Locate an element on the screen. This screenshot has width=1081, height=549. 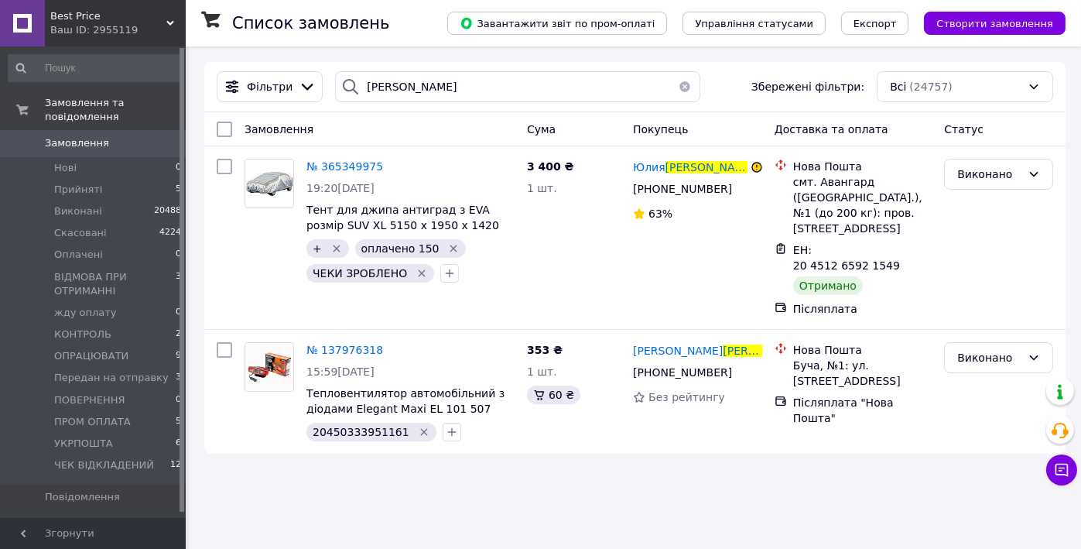
a: Тент для джипа антиград з EVA розмір SUV XL 5150 x 1950 x 1420 см Elegant EL100 283 is located at coordinates (402, 225).